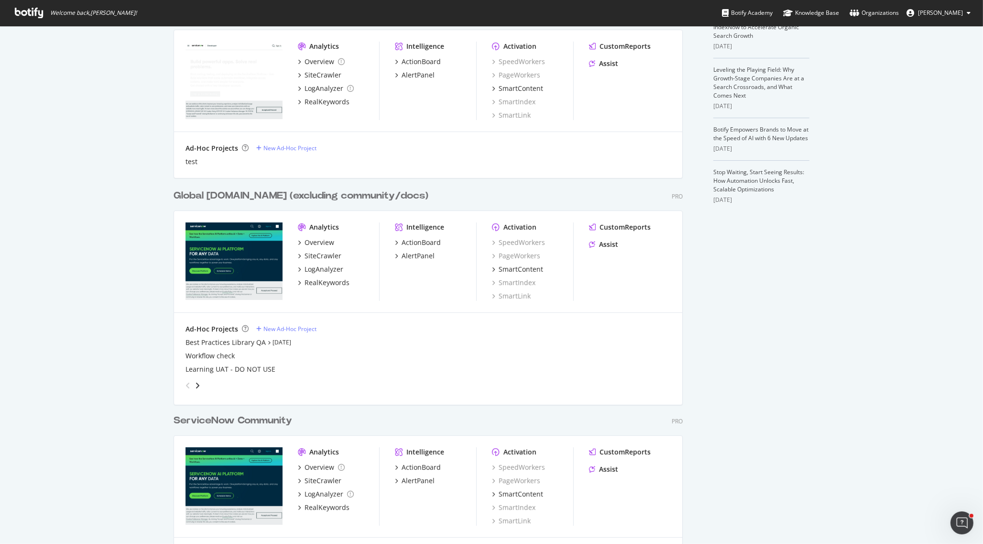 The height and width of the screenshot is (544, 983). What do you see at coordinates (286, 328) in the screenshot?
I see `a: New Ad-Hoc Project` at bounding box center [286, 328].